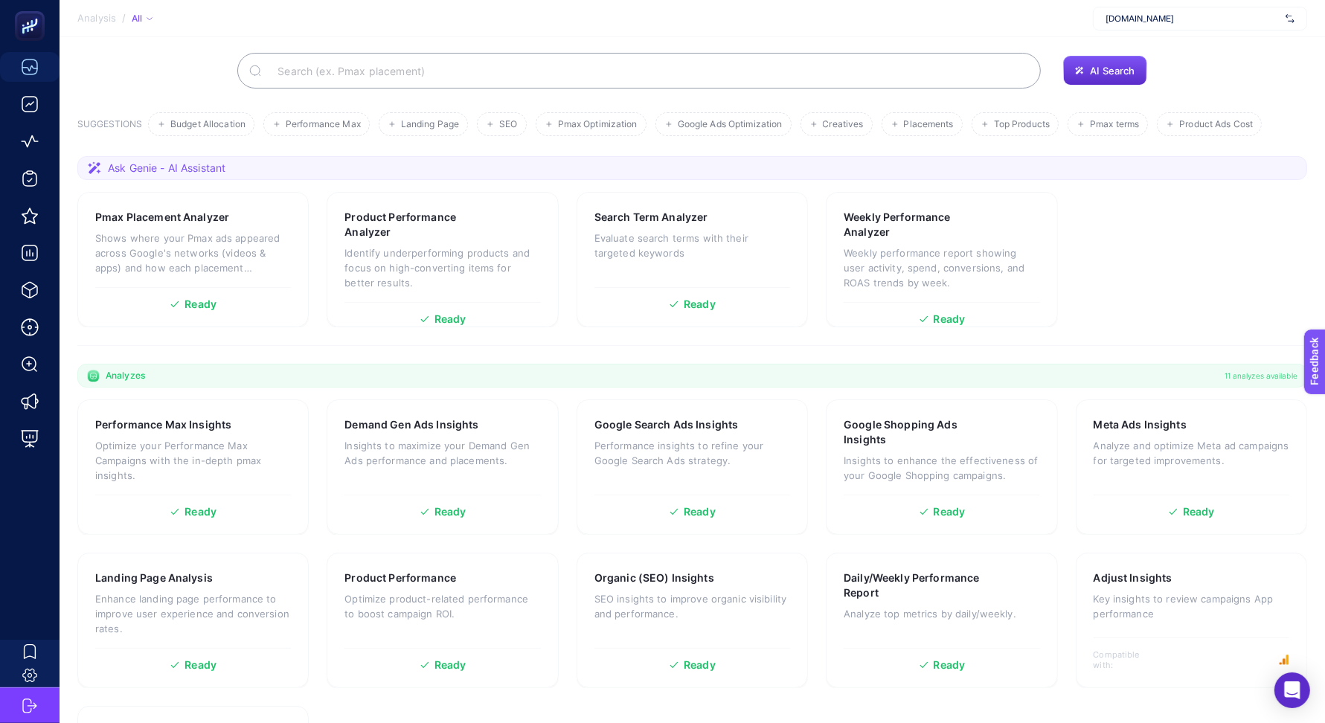  Describe the element at coordinates (941, 468) in the screenshot. I see `p: Insights to enhance the effectiveness of your Google Shopping campaigns.` at that location.